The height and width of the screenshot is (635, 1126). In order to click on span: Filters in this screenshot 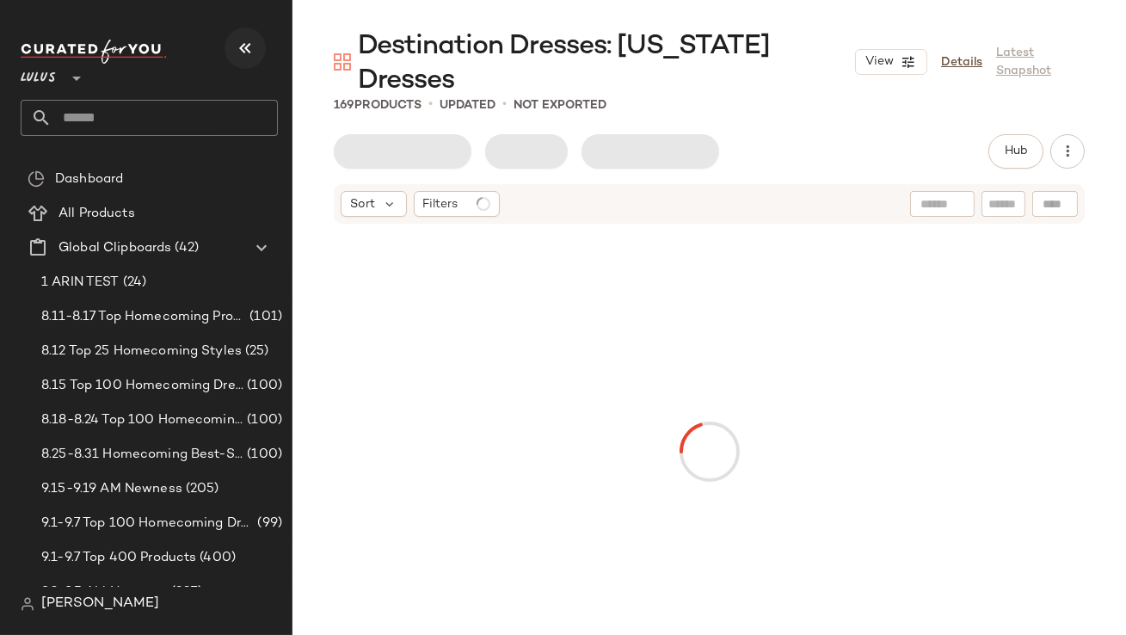, I will do `click(440, 204)`.